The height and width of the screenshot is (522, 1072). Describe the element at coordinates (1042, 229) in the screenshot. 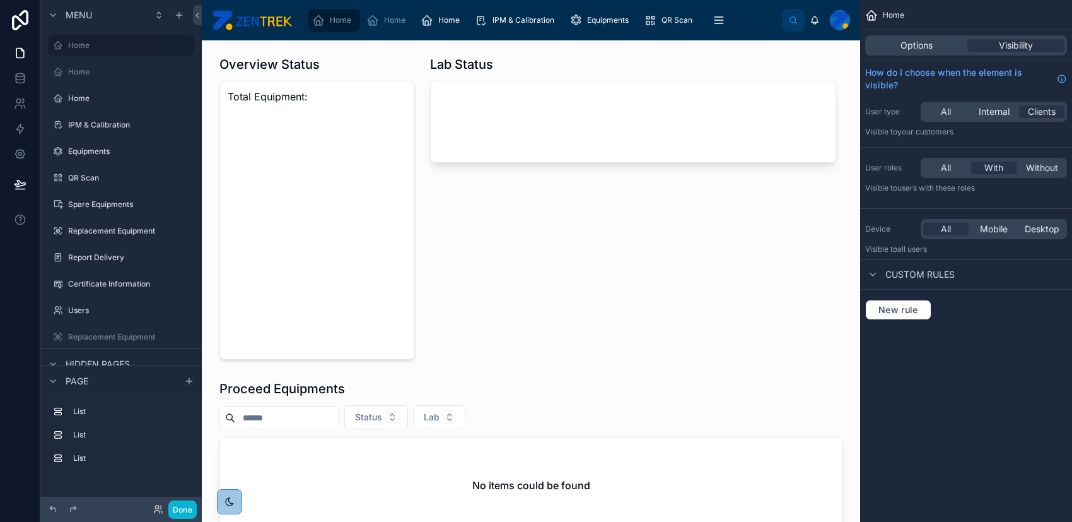

I see `span: Desktop` at that location.